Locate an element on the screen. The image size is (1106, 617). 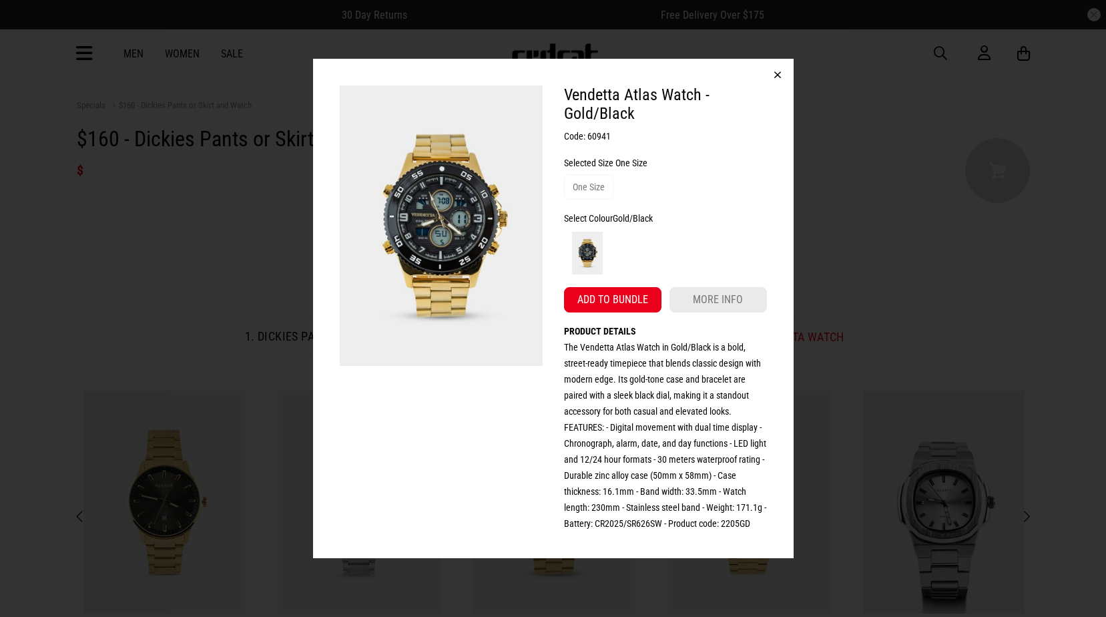
span: Gold/Black is located at coordinates (633, 218).